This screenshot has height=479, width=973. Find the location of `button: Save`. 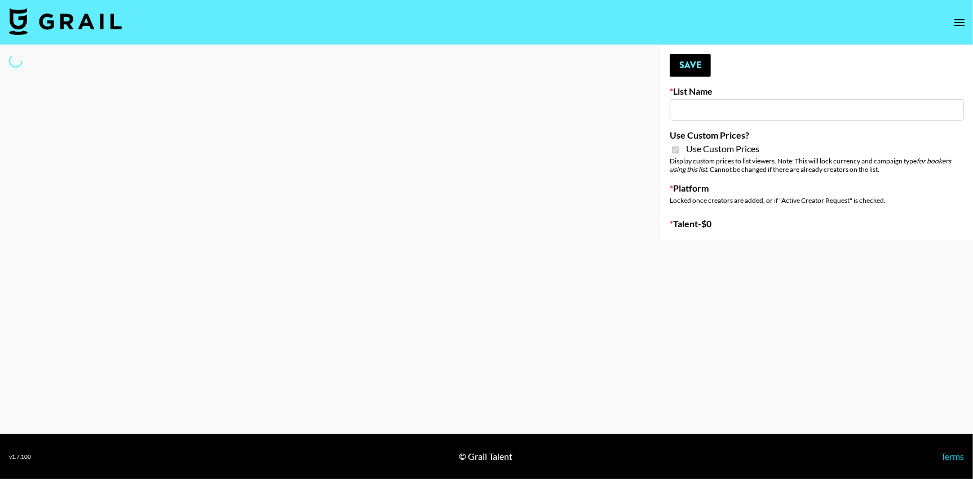

button: Save is located at coordinates (690, 65).